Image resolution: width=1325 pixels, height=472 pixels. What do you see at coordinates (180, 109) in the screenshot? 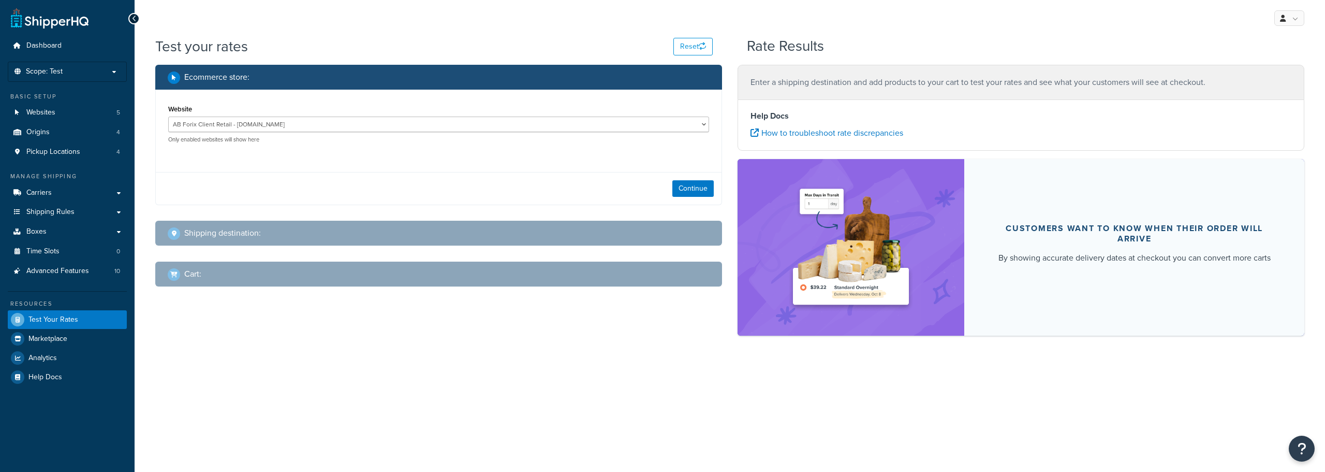
I see `label: Website` at bounding box center [180, 109].